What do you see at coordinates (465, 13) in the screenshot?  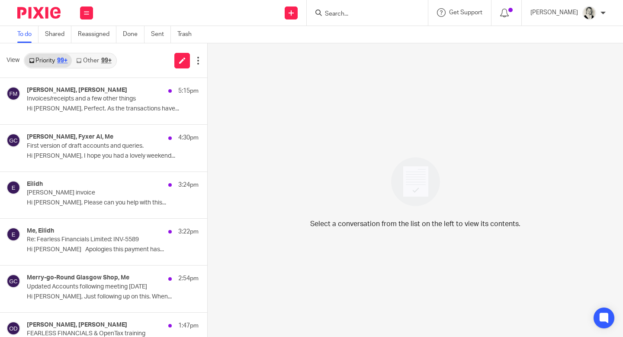 I see `span: Get Support` at bounding box center [465, 13].